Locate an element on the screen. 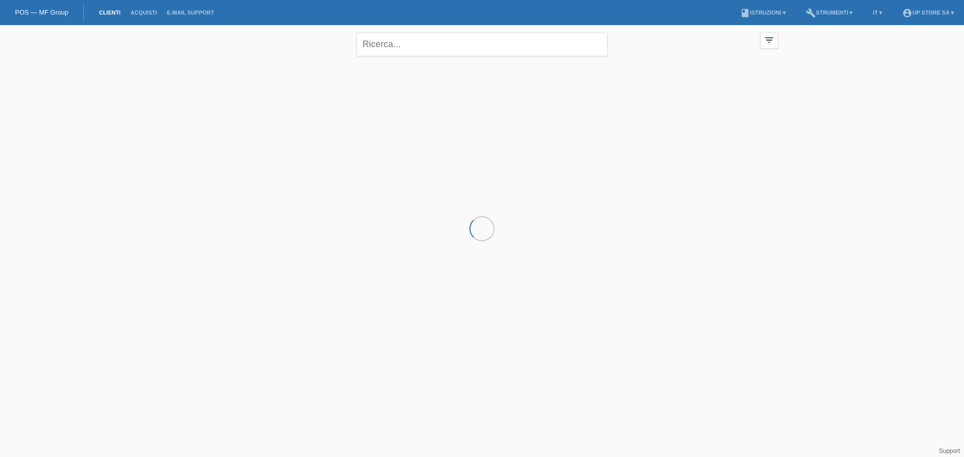 This screenshot has height=457, width=964. a: Support is located at coordinates (949, 451).